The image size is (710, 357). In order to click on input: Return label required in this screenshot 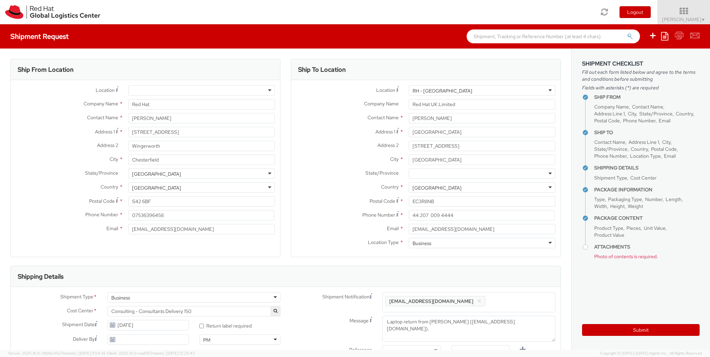, I will do `click(201, 326)`.